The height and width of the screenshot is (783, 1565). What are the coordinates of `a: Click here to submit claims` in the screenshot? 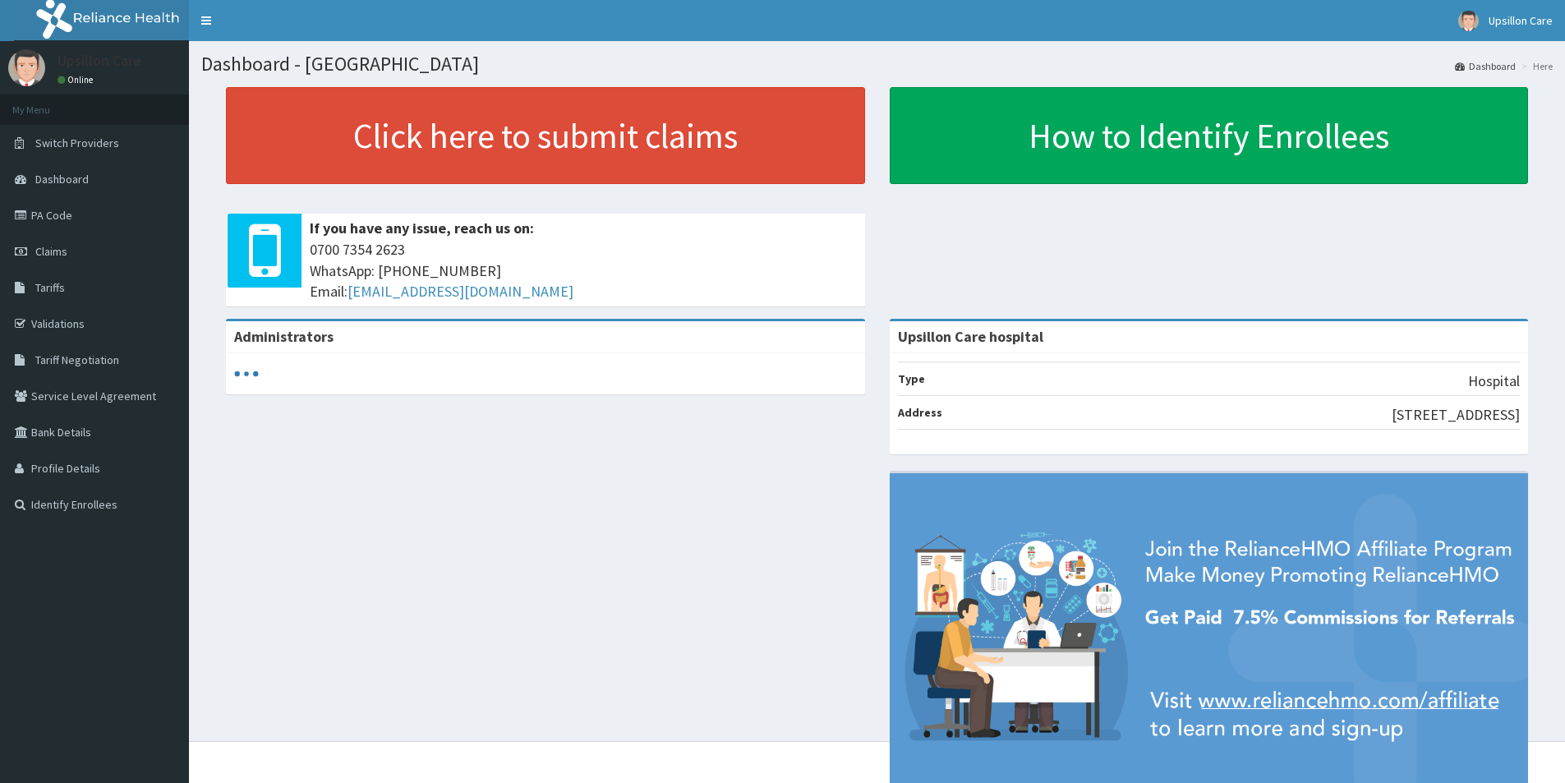 It's located at (545, 136).